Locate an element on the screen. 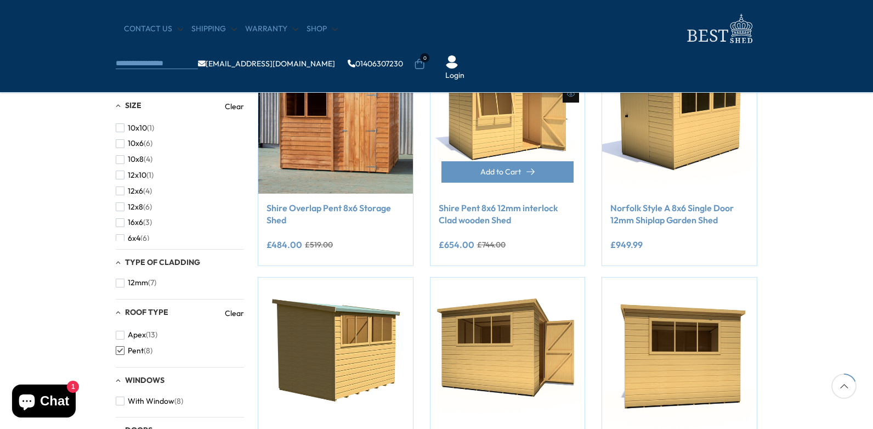 Image resolution: width=873 pixels, height=429 pixels. span: Pent is located at coordinates (135, 350).